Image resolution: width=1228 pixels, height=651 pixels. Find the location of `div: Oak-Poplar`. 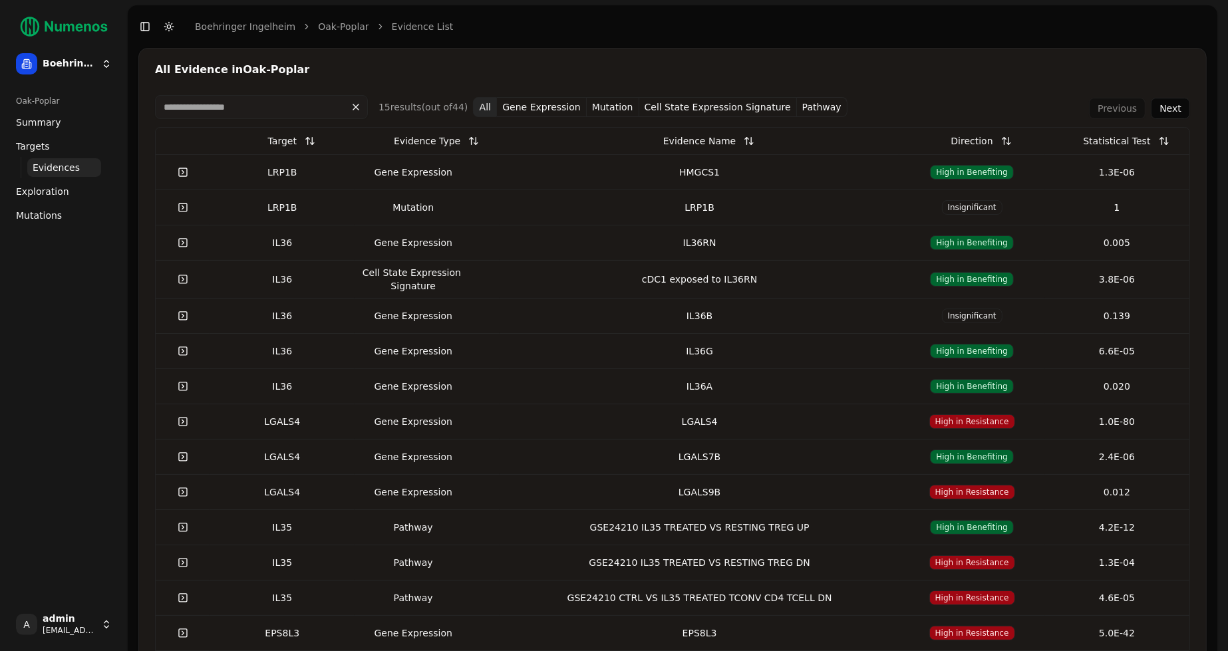

div: Oak-Poplar is located at coordinates (64, 101).